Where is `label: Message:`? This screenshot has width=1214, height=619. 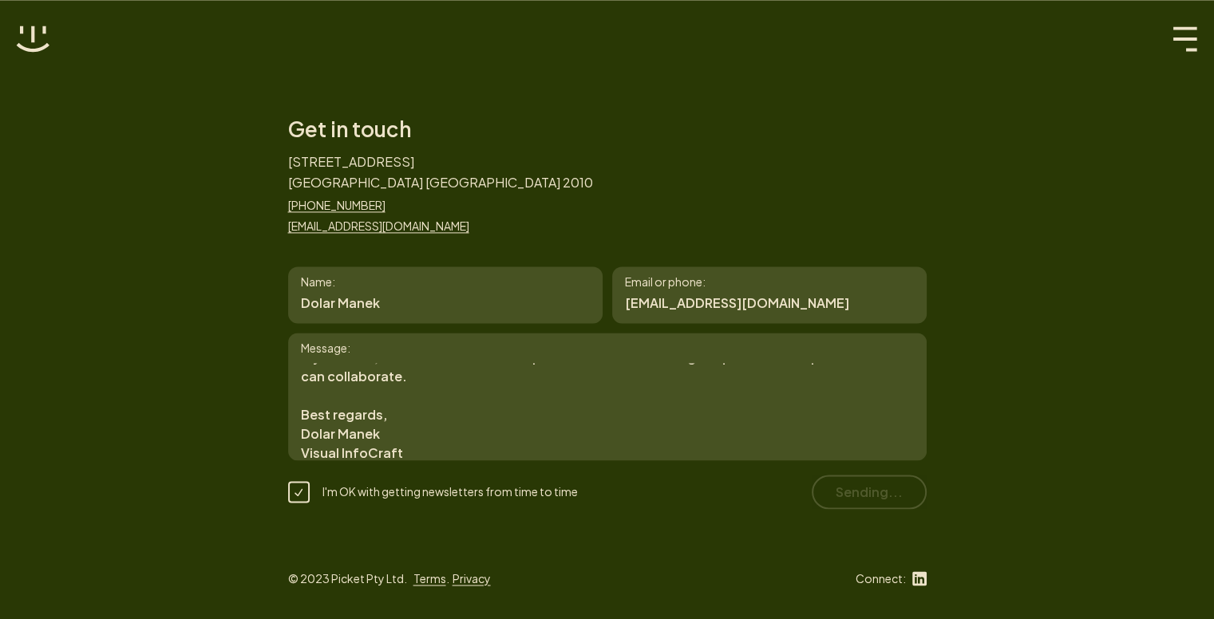 label: Message: is located at coordinates (607, 348).